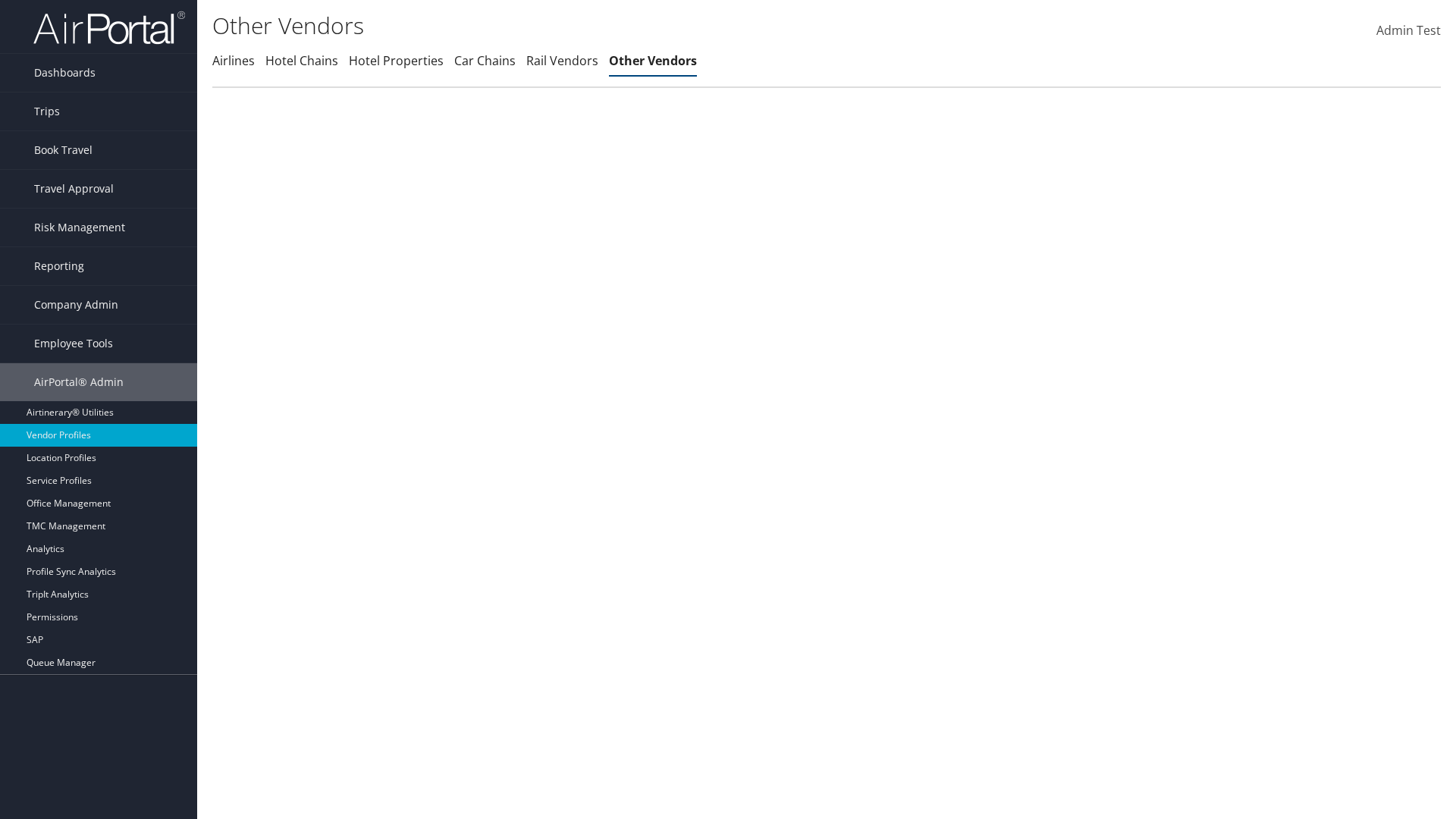 Image resolution: width=1456 pixels, height=819 pixels. What do you see at coordinates (109, 28) in the screenshot?
I see `img: airportal-logo.png` at bounding box center [109, 28].